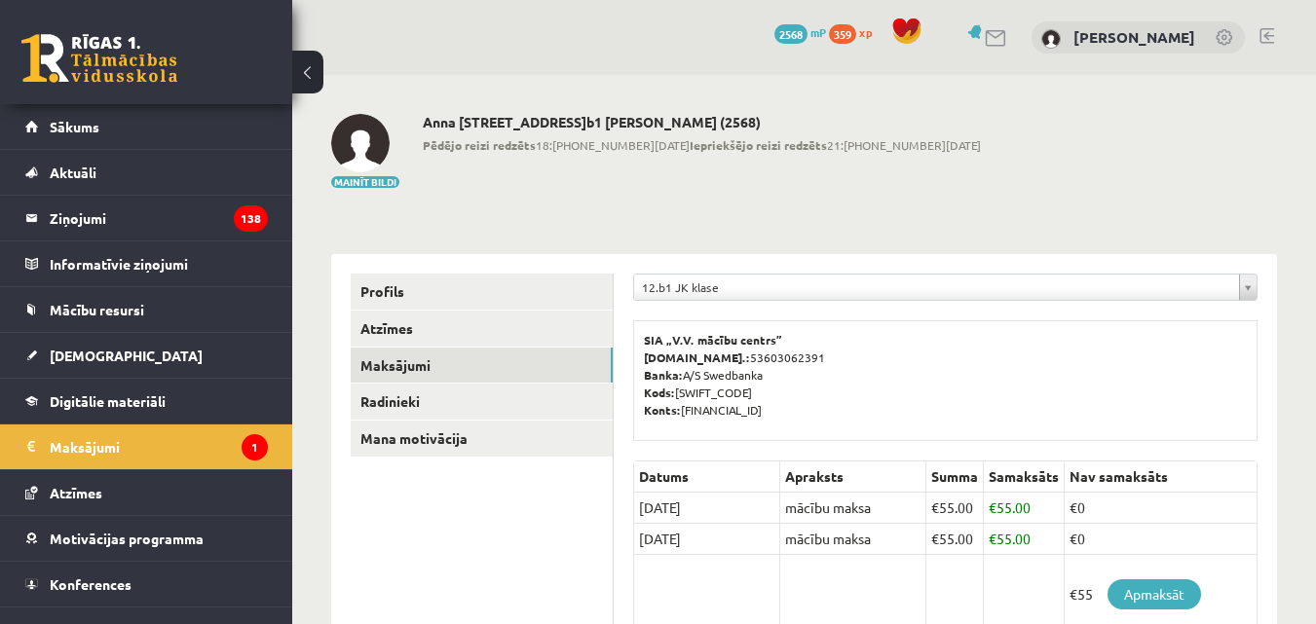  Describe the element at coordinates (707, 477) in the screenshot. I see `th: Datums` at that location.